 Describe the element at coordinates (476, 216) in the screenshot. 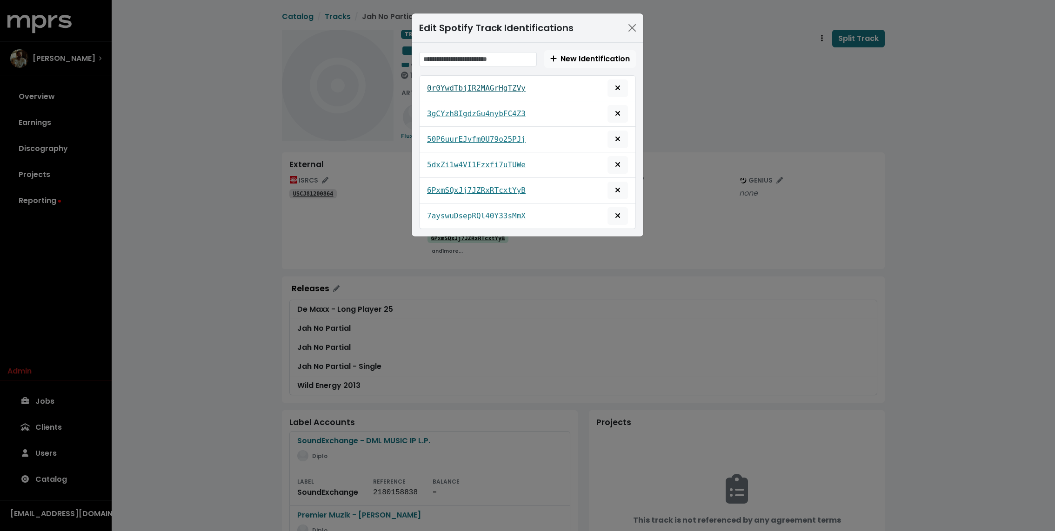

I see `a: 7ayswuDsepRQl40Y33sMmX` at that location.